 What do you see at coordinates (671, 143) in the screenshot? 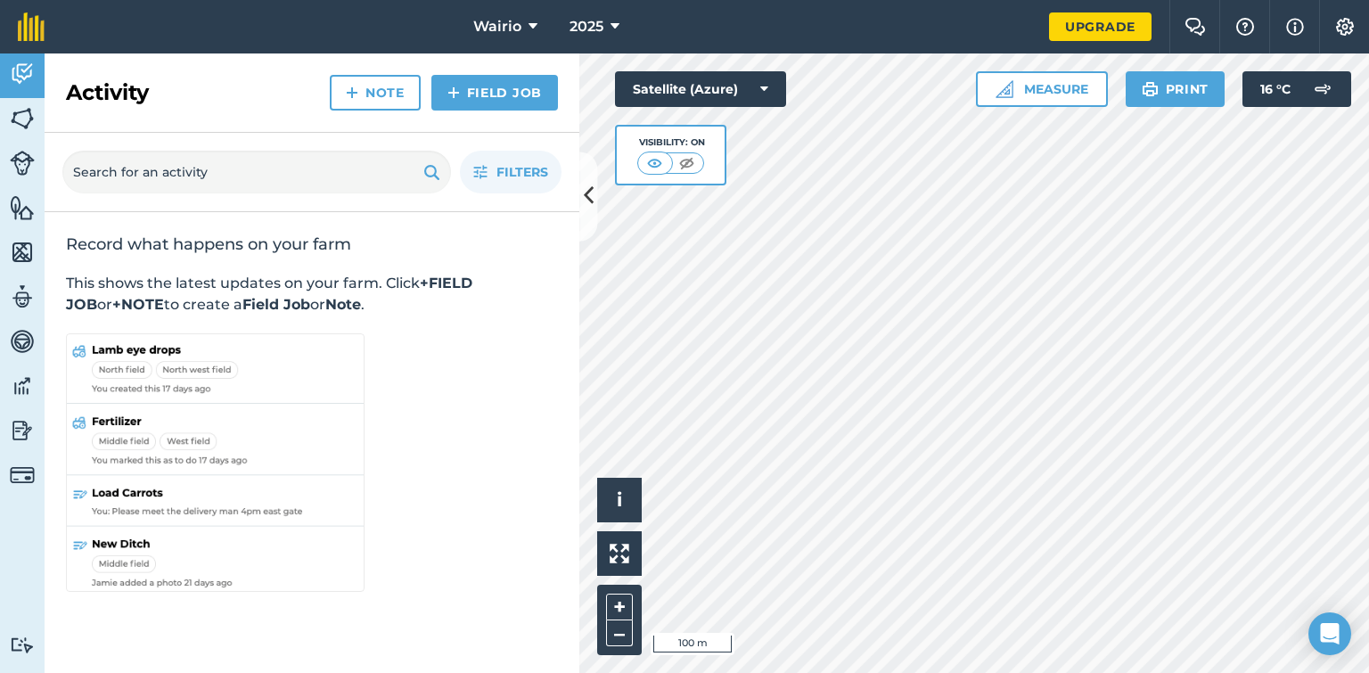
I see `div: Visibility: On` at bounding box center [671, 143].